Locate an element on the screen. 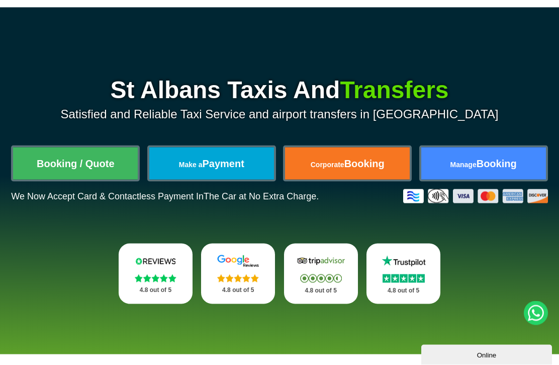 Image resolution: width=559 pixels, height=365 pixels. img: Trustpilot is located at coordinates (403, 261).